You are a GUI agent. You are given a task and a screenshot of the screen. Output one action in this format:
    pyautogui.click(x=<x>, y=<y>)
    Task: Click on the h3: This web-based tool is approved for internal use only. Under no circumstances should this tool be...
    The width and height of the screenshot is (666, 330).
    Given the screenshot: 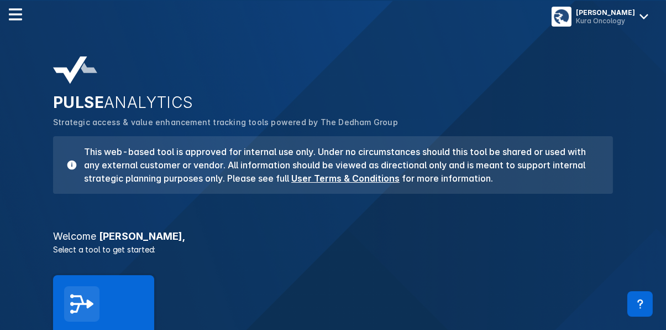 What is the action you would take?
    pyautogui.click(x=338, y=165)
    